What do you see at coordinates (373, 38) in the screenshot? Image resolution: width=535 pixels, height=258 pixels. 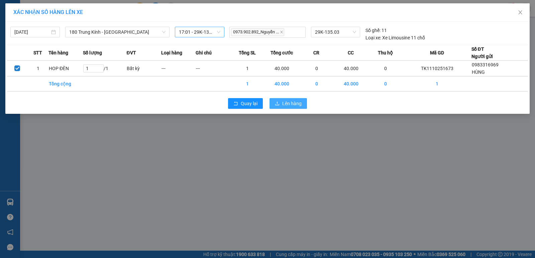 I see `span: Loại xe:` at bounding box center [373, 38].